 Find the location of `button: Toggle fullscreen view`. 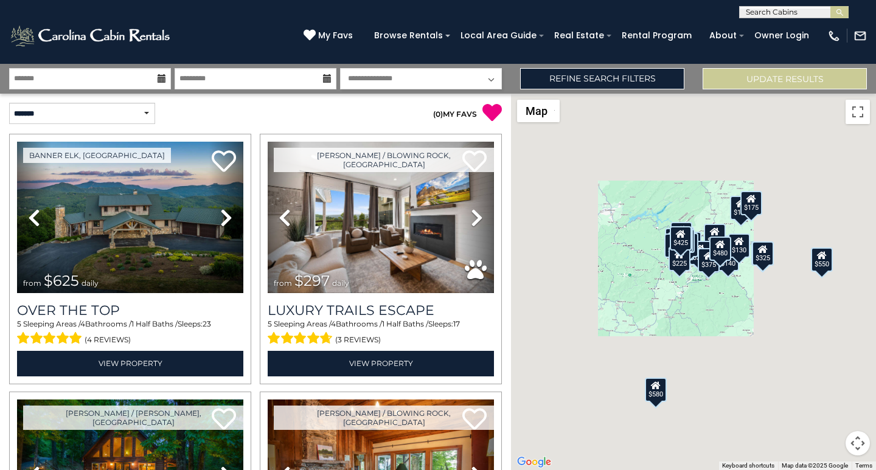

button: Toggle fullscreen view is located at coordinates (857, 112).